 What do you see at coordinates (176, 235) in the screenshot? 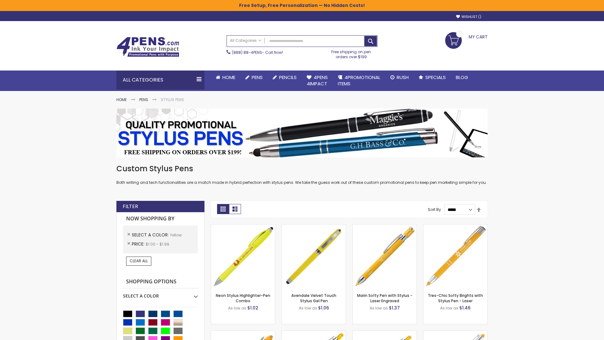
I see `span: Yellow` at bounding box center [176, 235].